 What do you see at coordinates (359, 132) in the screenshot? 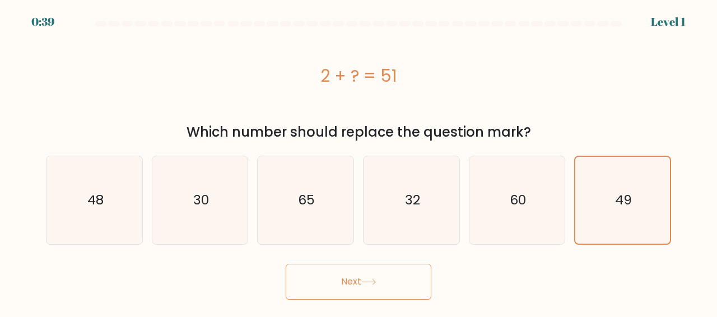
I see `div: Which number should replace the question mark?` at bounding box center [359, 132].